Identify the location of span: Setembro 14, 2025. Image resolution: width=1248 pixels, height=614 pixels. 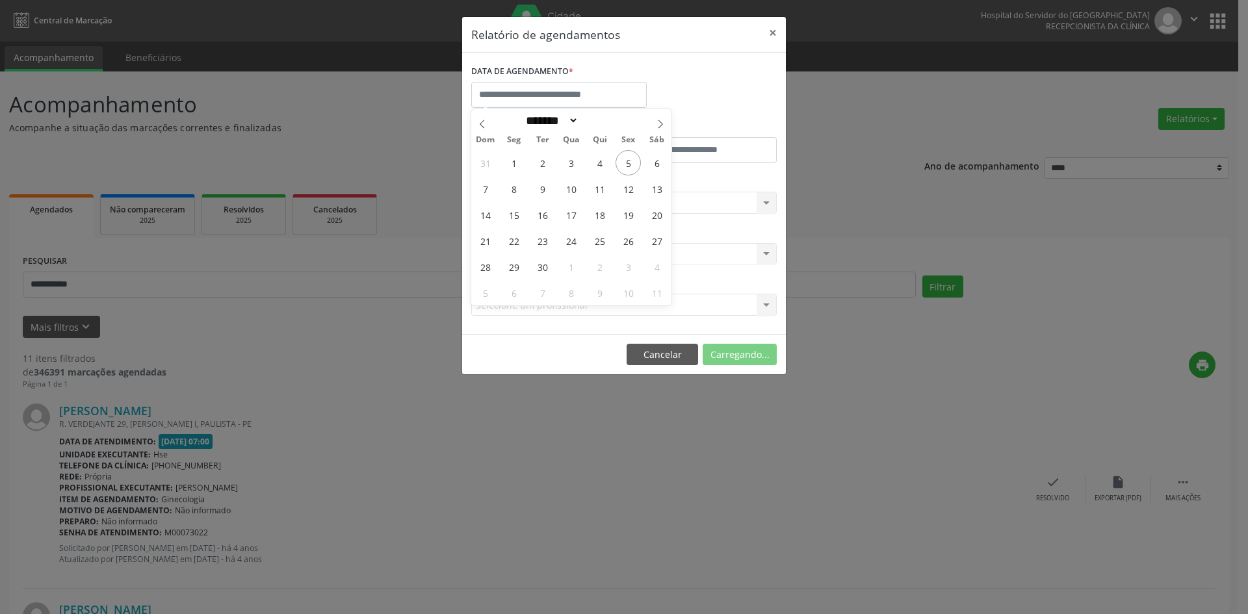
(485, 214).